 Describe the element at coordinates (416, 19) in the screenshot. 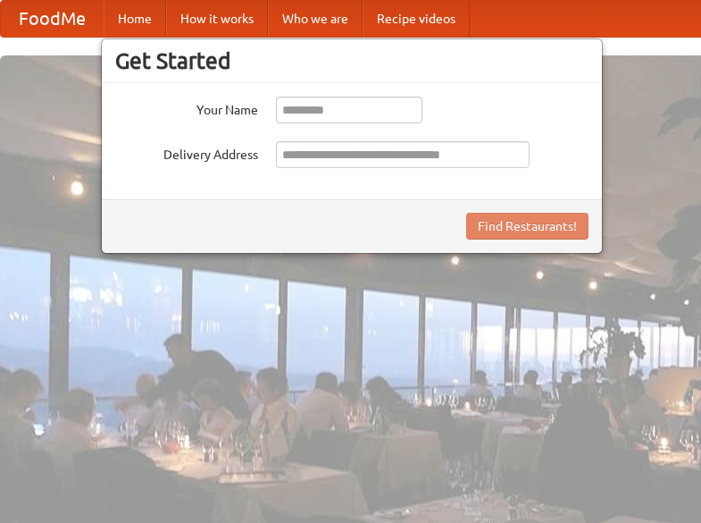

I see `a: Recipe videos` at that location.